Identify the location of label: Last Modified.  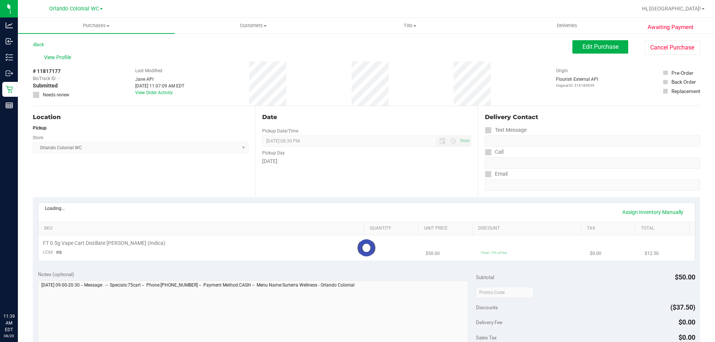
(149, 71).